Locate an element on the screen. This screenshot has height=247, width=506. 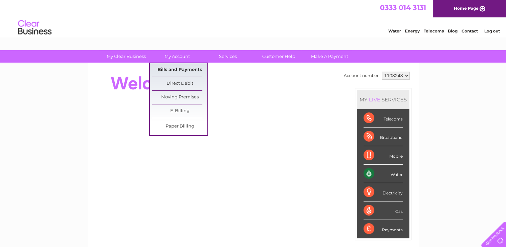
span: 0333 014 3131 is located at coordinates (403, 7).